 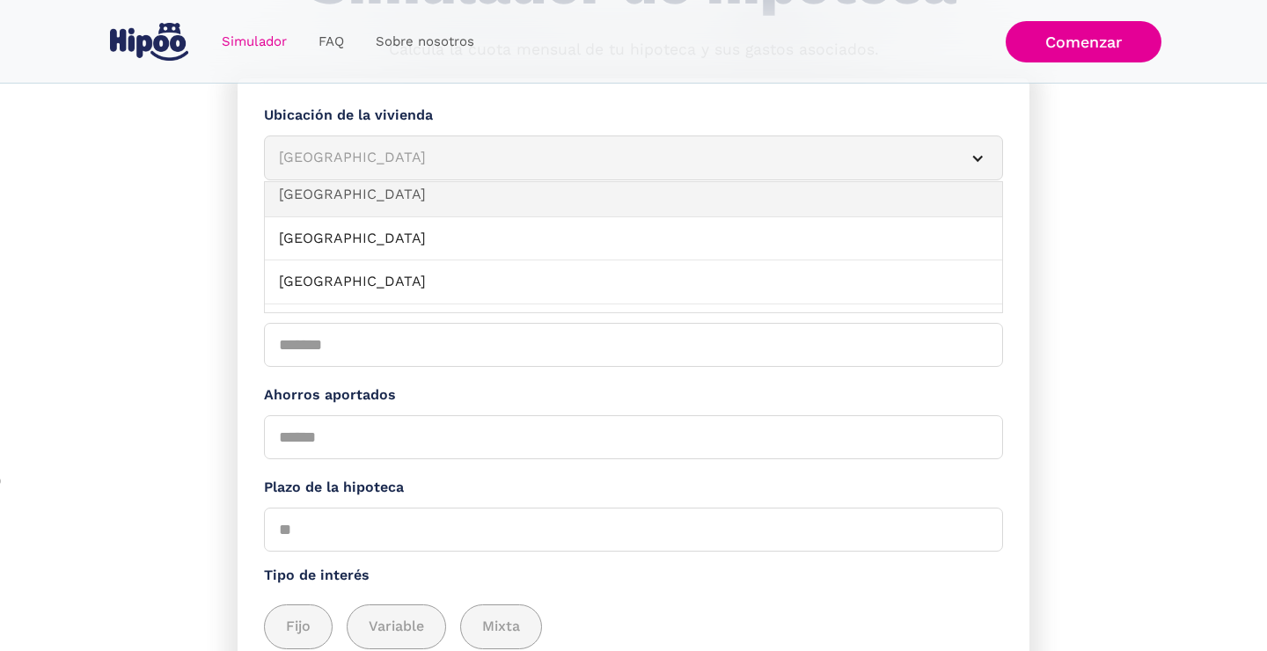 I want to click on a: Comenzar, so click(x=1083, y=41).